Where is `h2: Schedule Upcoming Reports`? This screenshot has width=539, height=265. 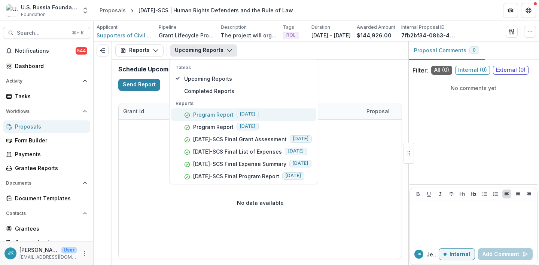
h2: Schedule Upcoming Reports is located at coordinates (260, 69).